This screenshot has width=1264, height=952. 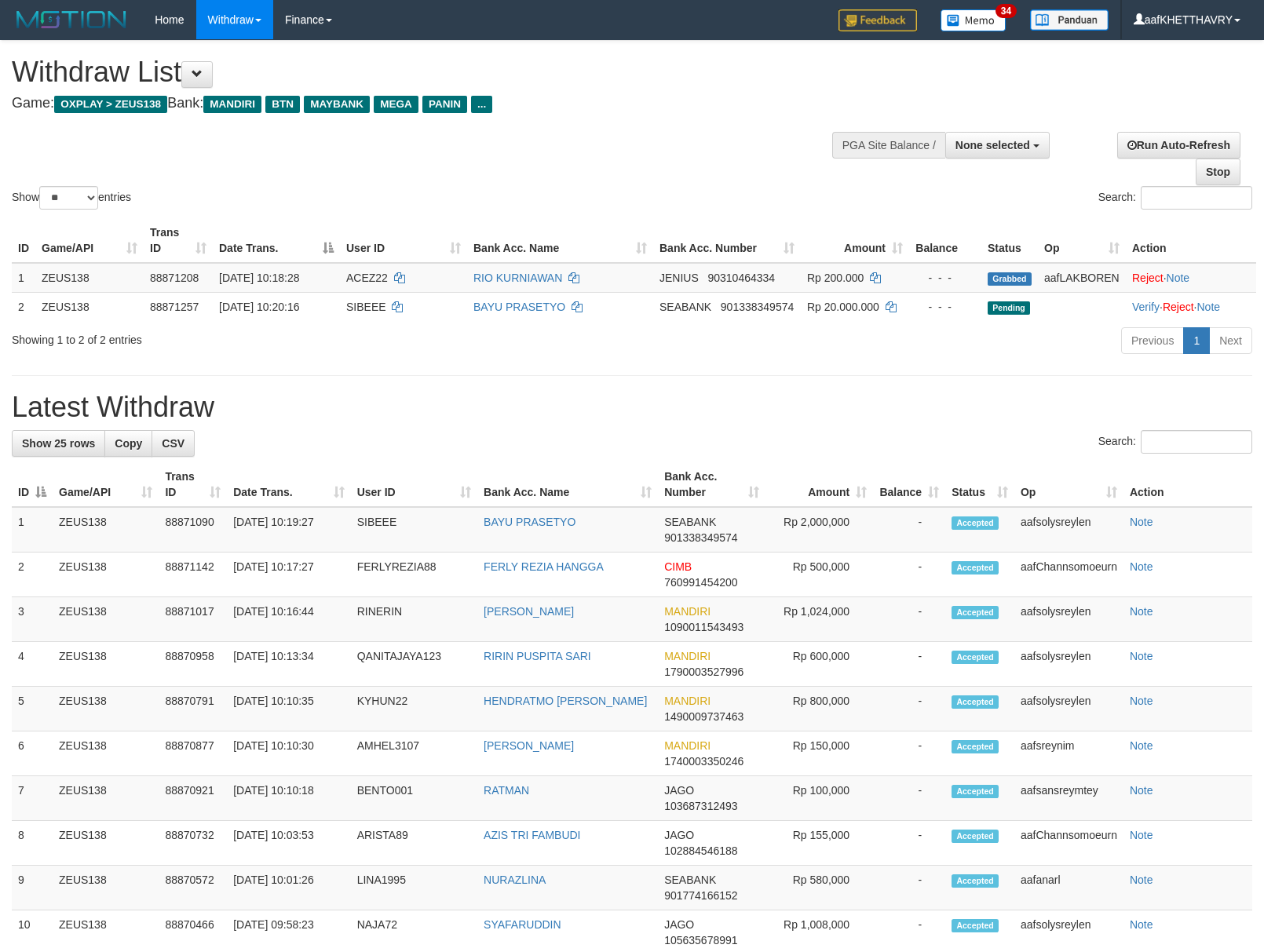 What do you see at coordinates (973, 20) in the screenshot?
I see `img: Button%20Memo.svg` at bounding box center [973, 20].